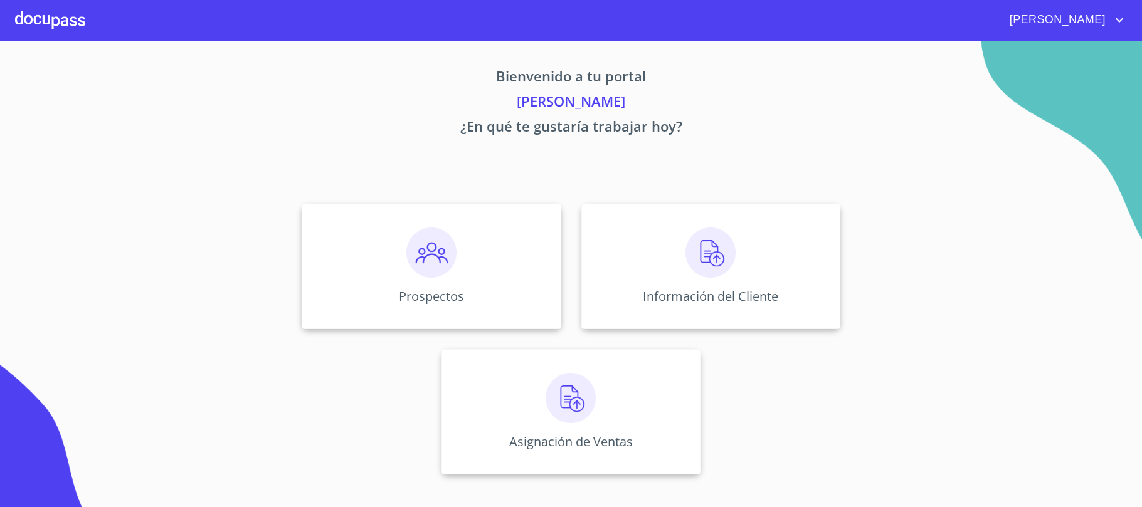 The height and width of the screenshot is (507, 1142). Describe the element at coordinates (710, 296) in the screenshot. I see `p: Información del Cliente` at that location.